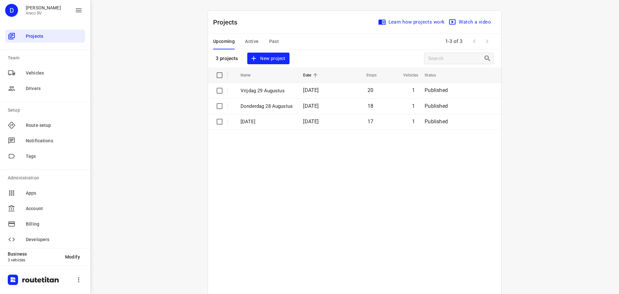 The image size is (619, 294). What do you see at coordinates (268, 58) in the screenshot?
I see `span: New project` at bounding box center [268, 58].